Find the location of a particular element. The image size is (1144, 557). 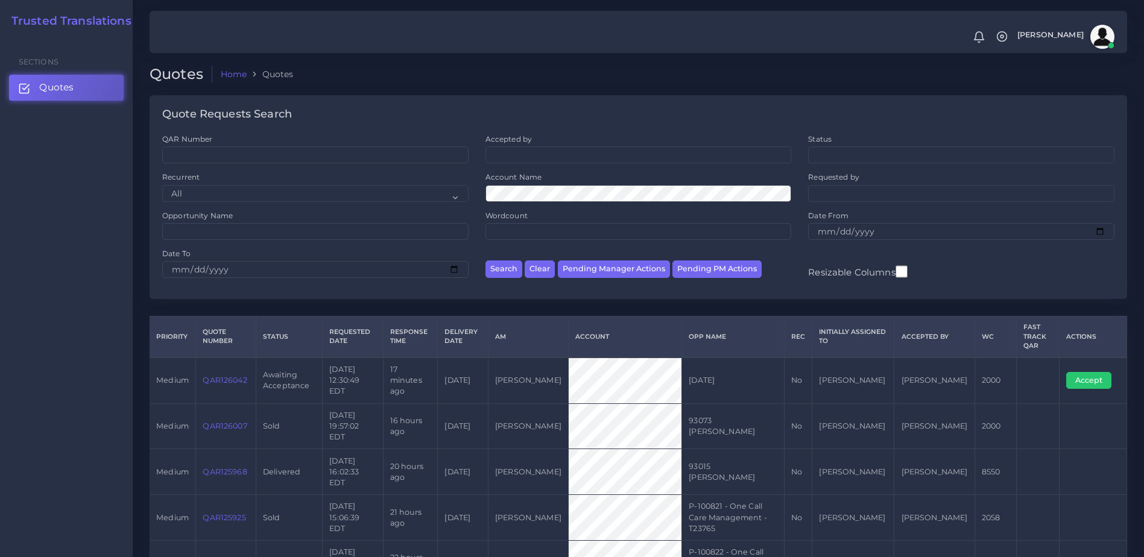

th: Initially Assigned to is located at coordinates (853, 337).